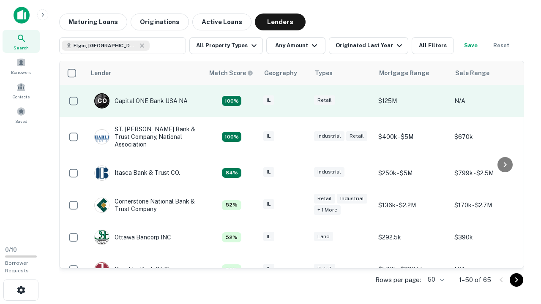  What do you see at coordinates (488, 238) in the screenshot?
I see `td: $390k` at bounding box center [488, 238].